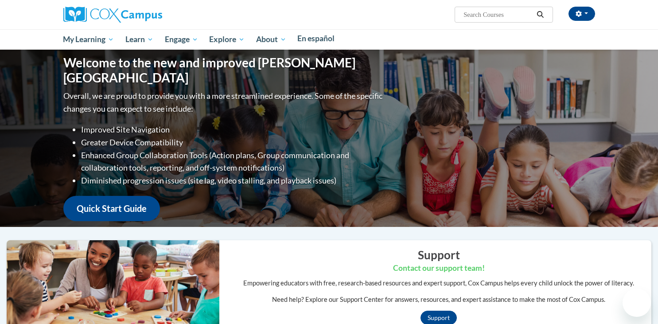 This screenshot has width=658, height=324. What do you see at coordinates (498, 15) in the screenshot?
I see `input: Search Courses` at bounding box center [498, 15].